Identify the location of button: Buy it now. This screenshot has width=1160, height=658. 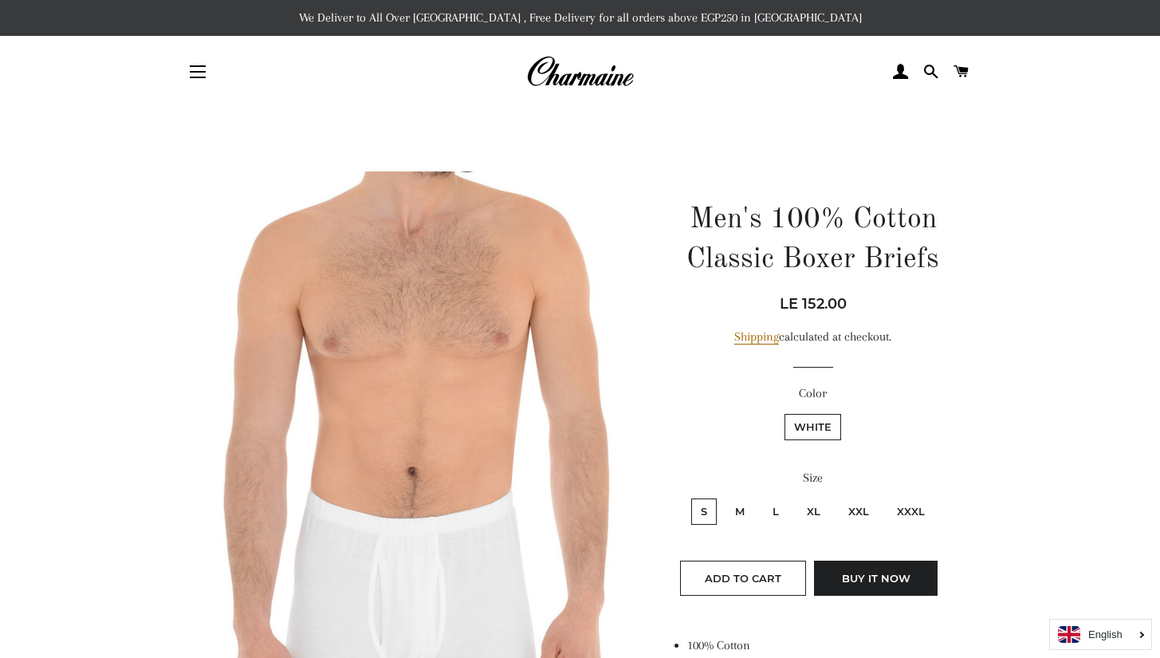
(875, 578).